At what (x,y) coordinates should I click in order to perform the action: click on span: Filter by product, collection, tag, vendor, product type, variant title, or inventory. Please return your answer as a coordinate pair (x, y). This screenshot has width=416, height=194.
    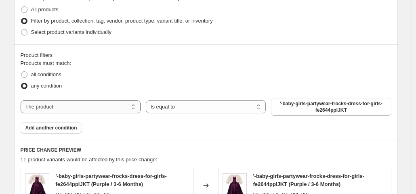
    Looking at the image, I should click on (122, 21).